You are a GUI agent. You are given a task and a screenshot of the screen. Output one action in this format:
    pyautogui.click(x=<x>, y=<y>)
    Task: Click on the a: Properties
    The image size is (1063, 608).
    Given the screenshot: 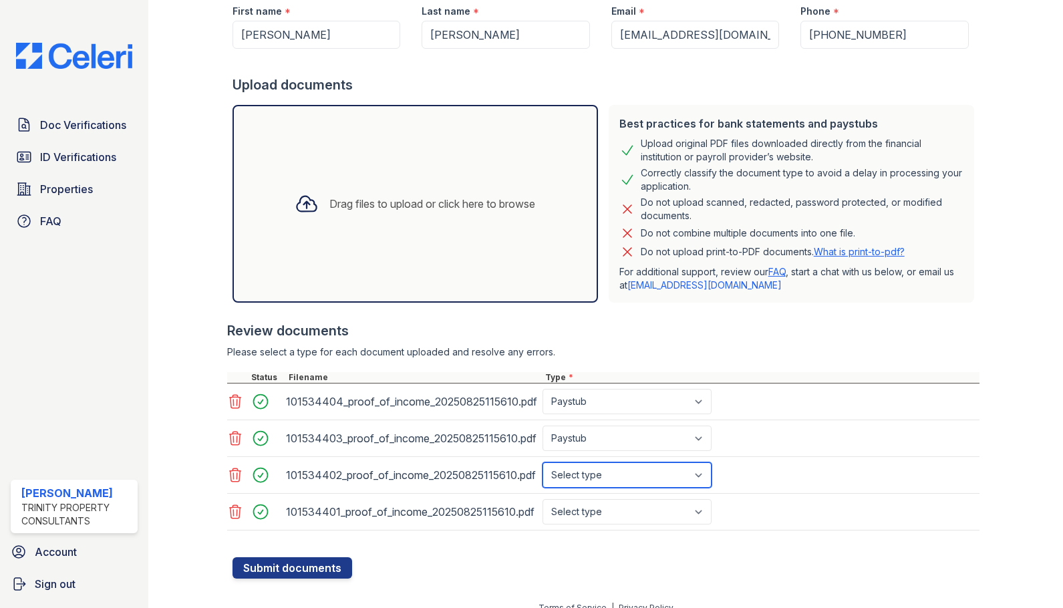 What is the action you would take?
    pyautogui.click(x=74, y=189)
    